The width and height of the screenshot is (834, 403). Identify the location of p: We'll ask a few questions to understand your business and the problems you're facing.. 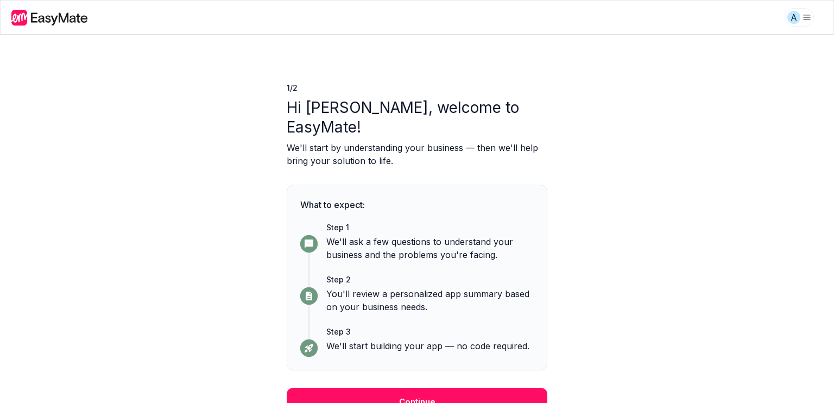
(430, 248).